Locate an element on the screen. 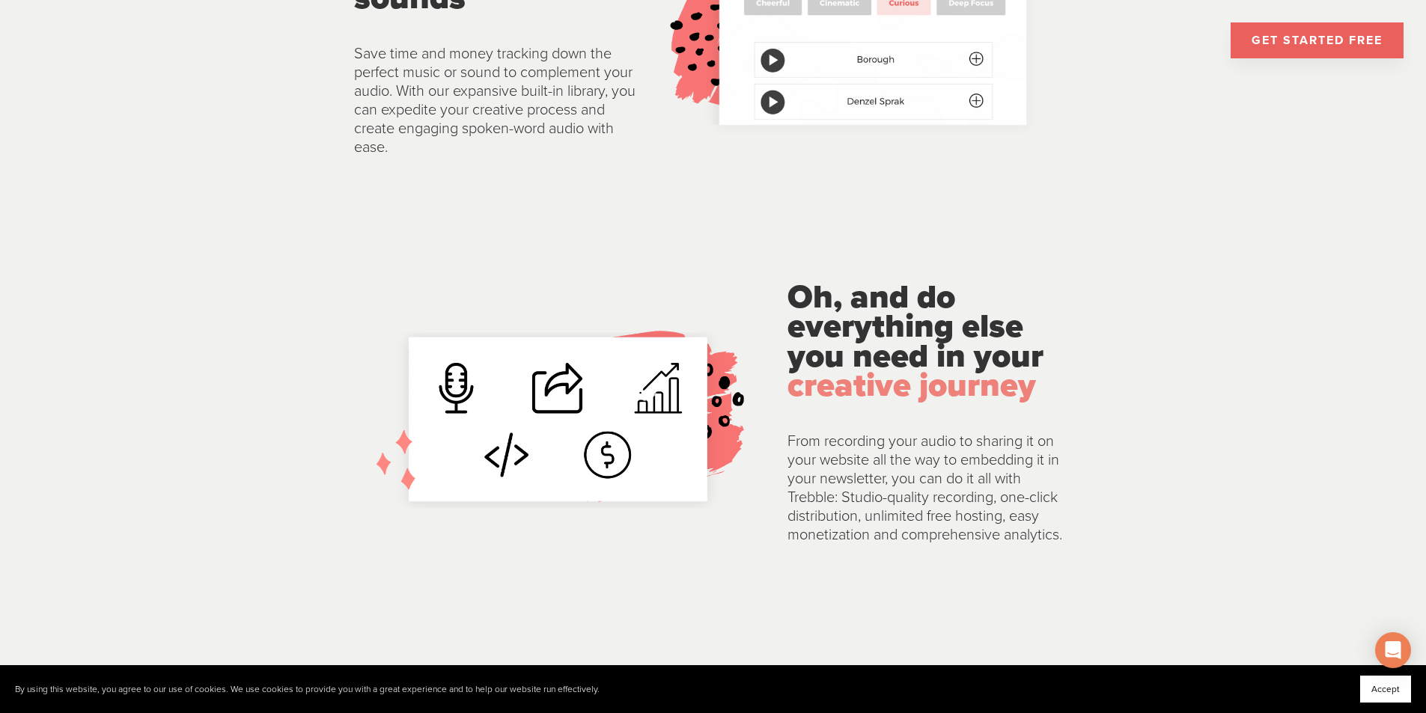 Image resolution: width=1426 pixels, height=713 pixels. div: Open Intercom Messenger is located at coordinates (1393, 650).